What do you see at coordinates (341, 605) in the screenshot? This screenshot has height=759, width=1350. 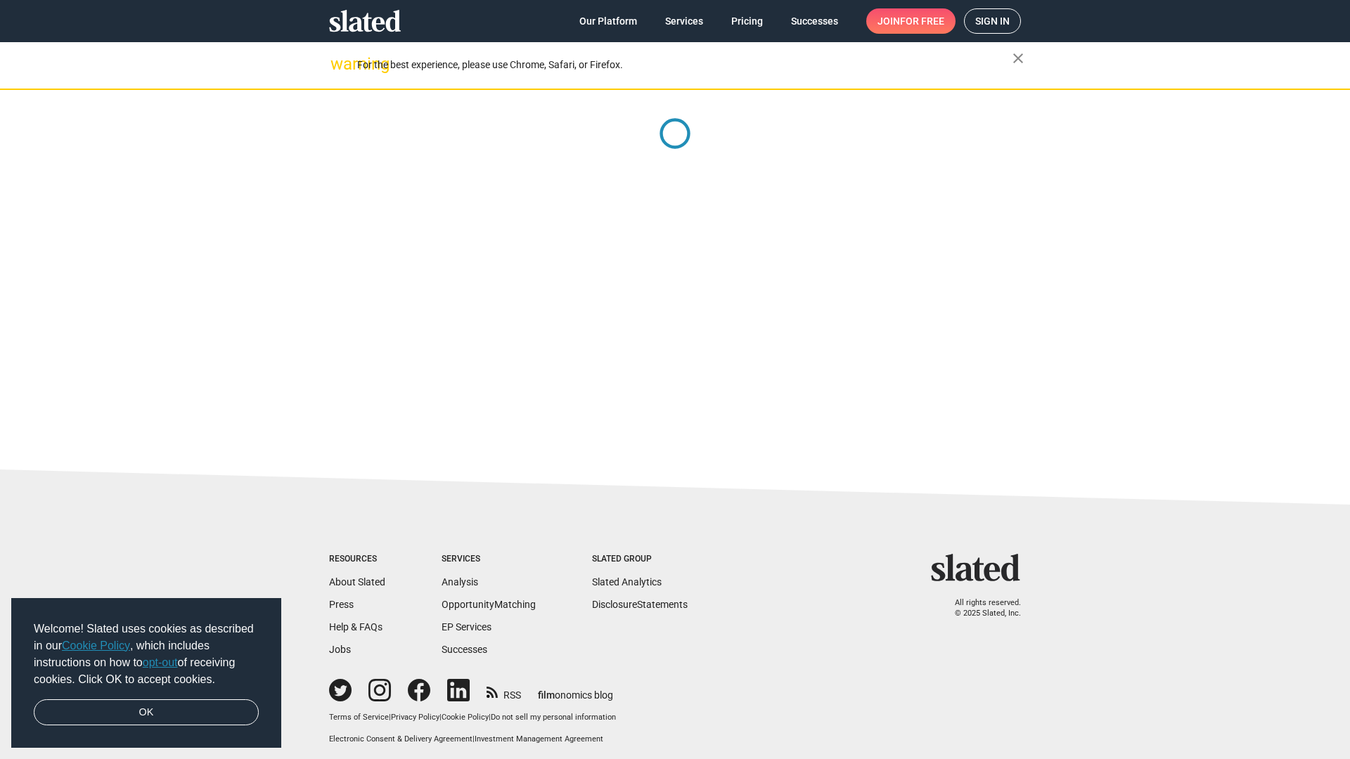 I see `a: Press` at bounding box center [341, 605].